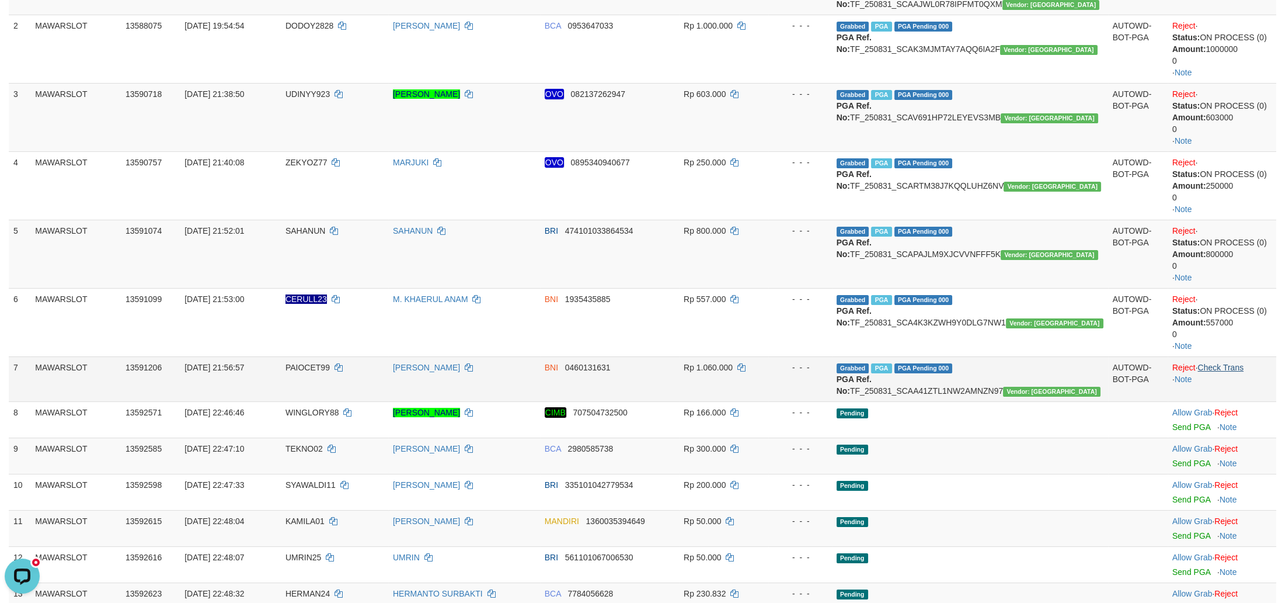 The image size is (1282, 603). I want to click on span: WINGLORY88, so click(312, 412).